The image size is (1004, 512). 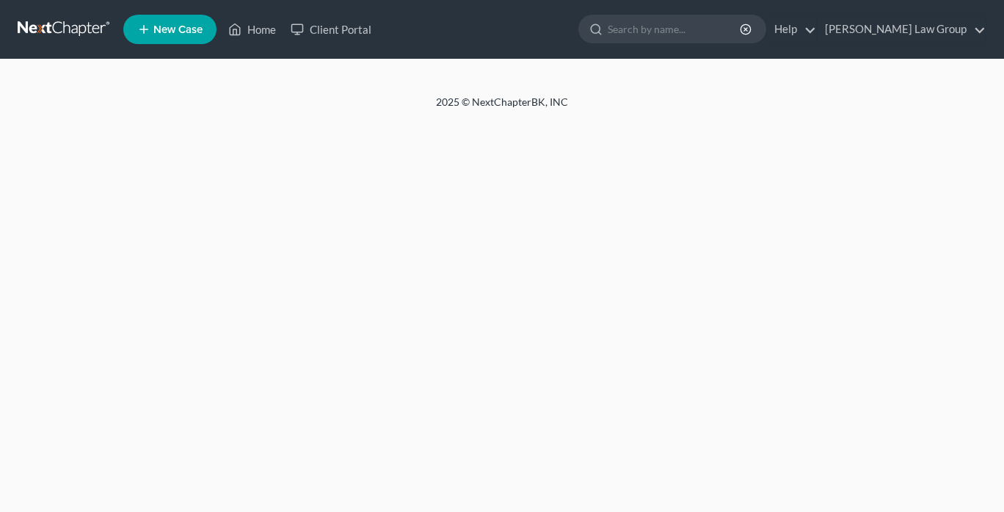 What do you see at coordinates (502, 108) in the screenshot?
I see `div: 2025 © NextChapterBK, INC` at bounding box center [502, 108].